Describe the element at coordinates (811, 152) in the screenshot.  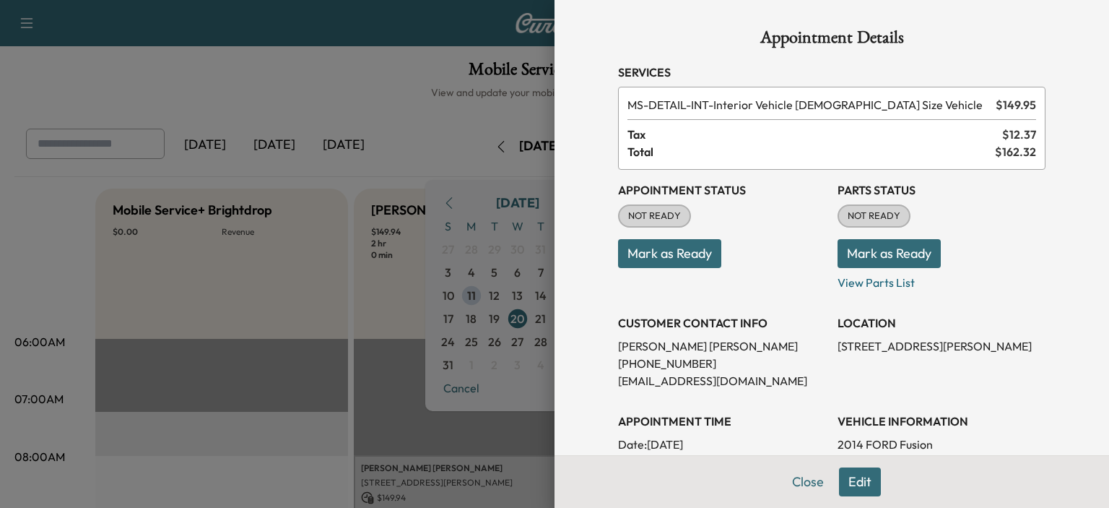
I see `span: Total` at that location.